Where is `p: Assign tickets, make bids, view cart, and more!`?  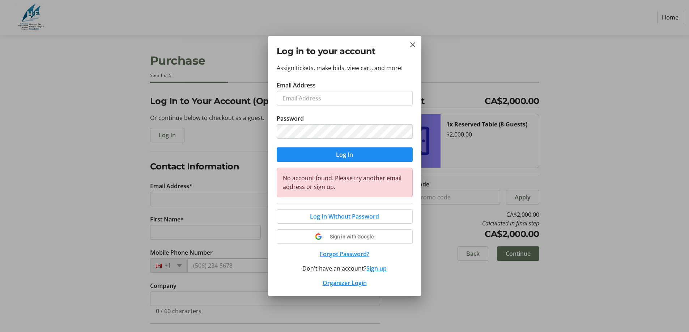
p: Assign tickets, make bids, view cart, and more! is located at coordinates (344, 68).